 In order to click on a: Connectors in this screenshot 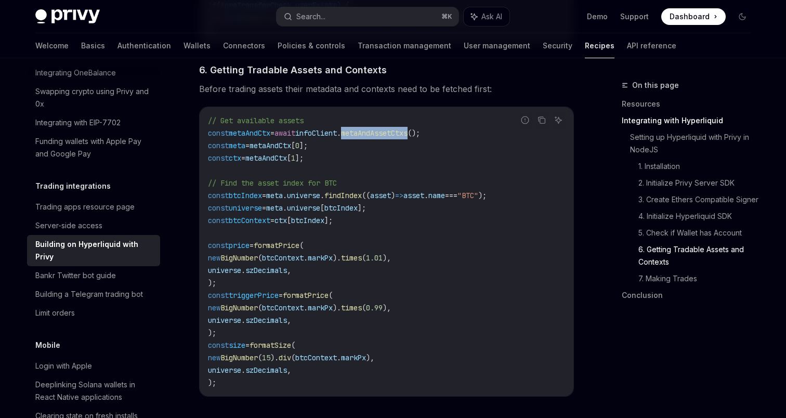, I will do `click(244, 46)`.